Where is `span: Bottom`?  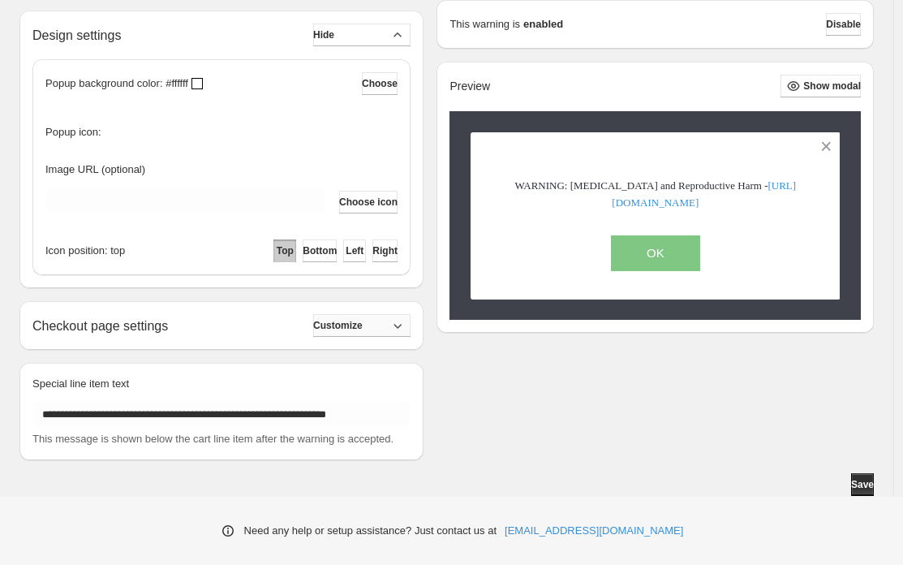 span: Bottom is located at coordinates (320, 251).